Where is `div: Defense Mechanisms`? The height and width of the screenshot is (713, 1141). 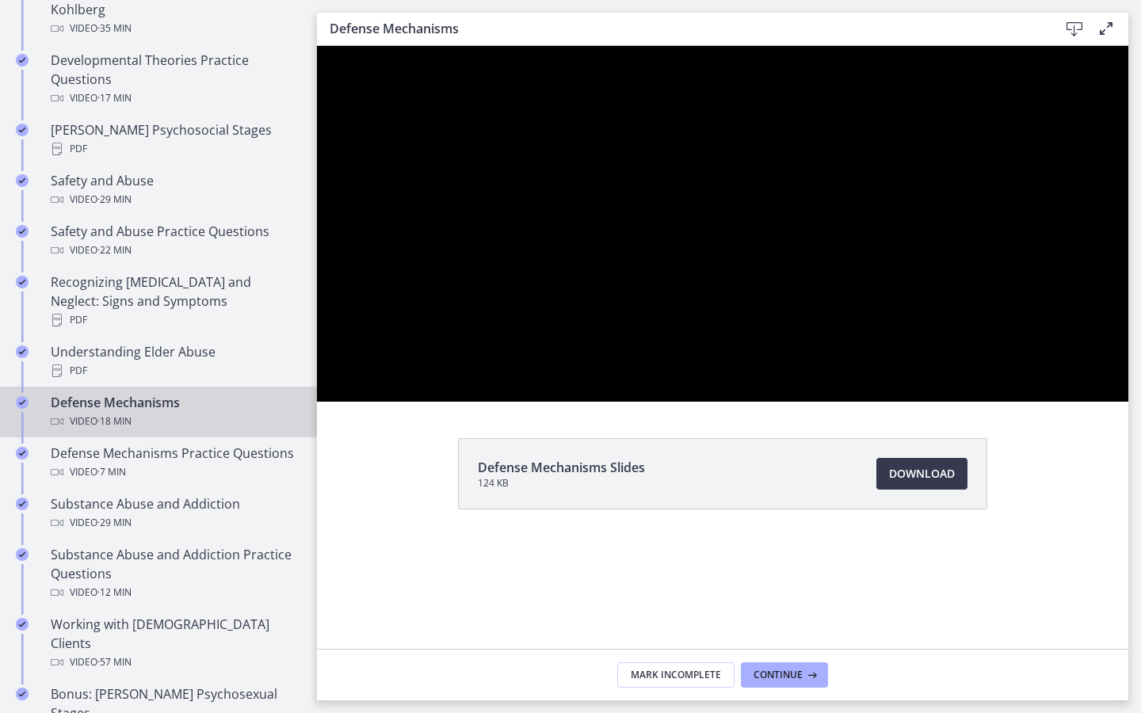
div: Defense Mechanisms is located at coordinates (174, 412).